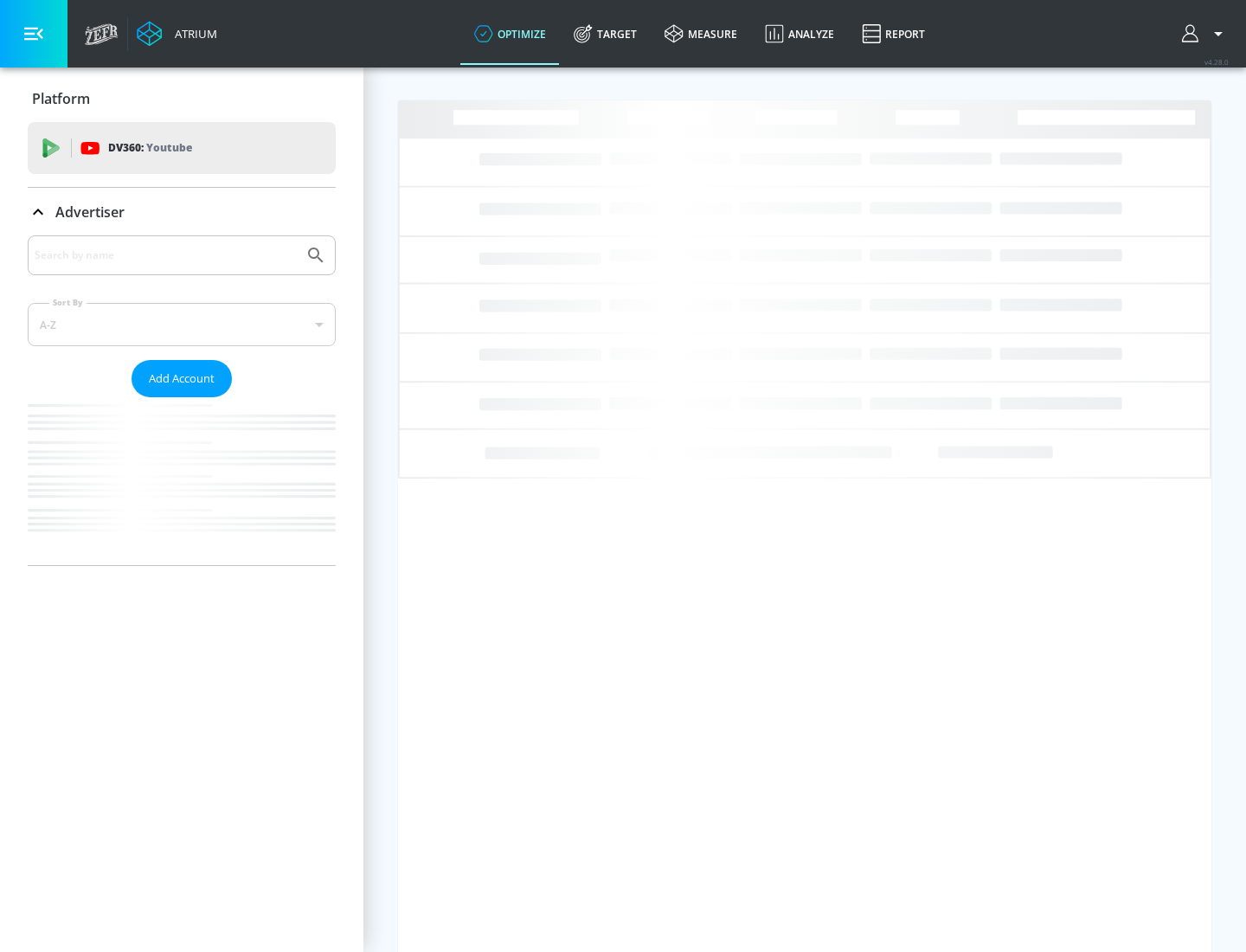 The height and width of the screenshot is (952, 1246). What do you see at coordinates (605, 33) in the screenshot?
I see `a: Target` at bounding box center [605, 33].